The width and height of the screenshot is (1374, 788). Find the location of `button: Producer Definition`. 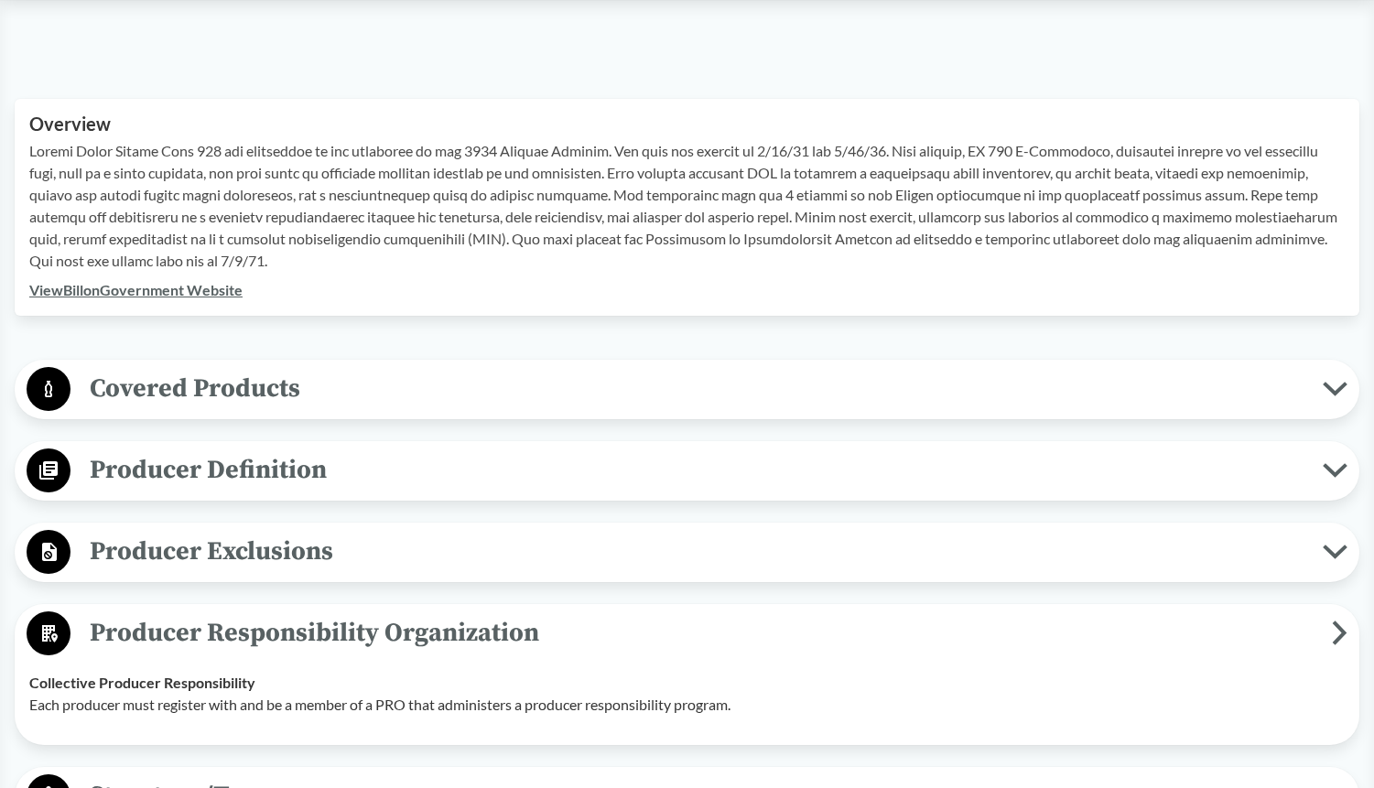

button: Producer Definition is located at coordinates (686, 470).